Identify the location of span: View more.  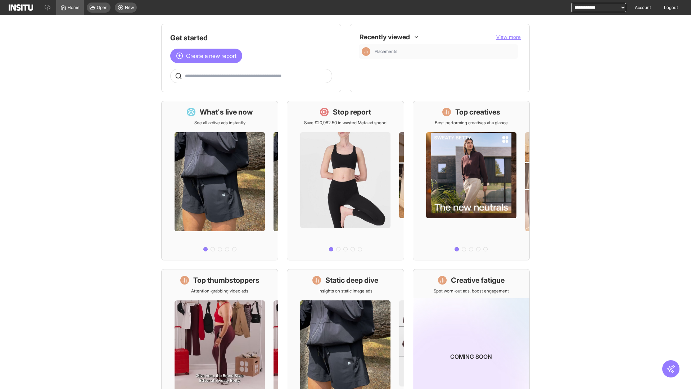
(509, 37).